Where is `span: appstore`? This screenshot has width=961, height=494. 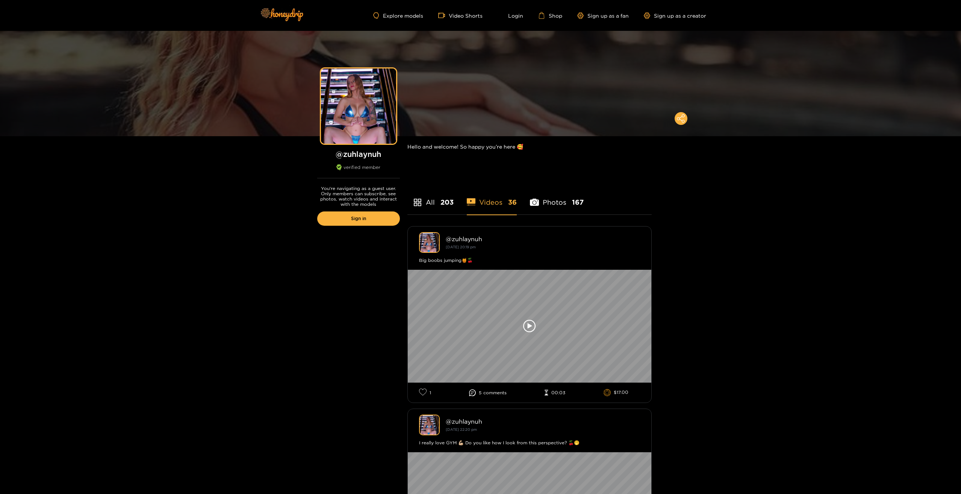
span: appstore is located at coordinates (418, 202).